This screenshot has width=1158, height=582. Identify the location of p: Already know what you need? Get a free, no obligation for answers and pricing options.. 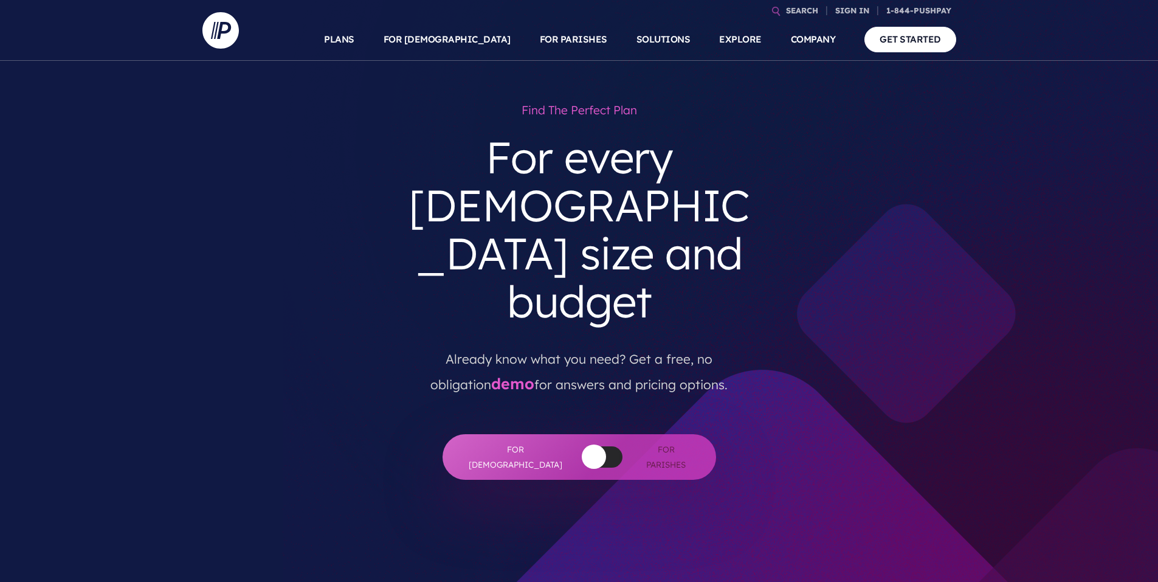
(579, 367).